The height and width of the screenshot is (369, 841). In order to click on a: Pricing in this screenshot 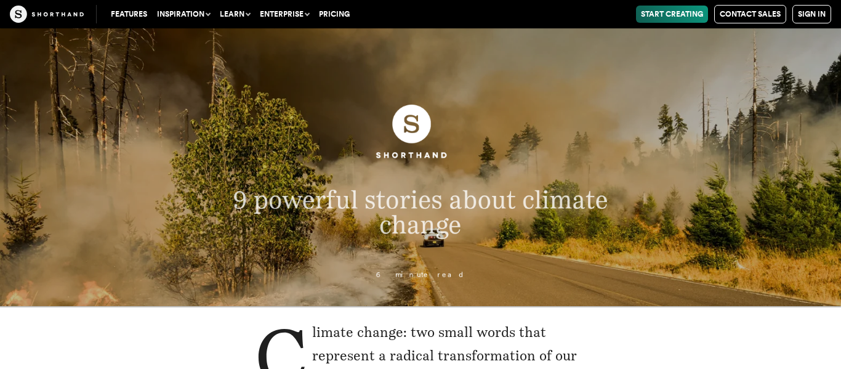, I will do `click(334, 14)`.